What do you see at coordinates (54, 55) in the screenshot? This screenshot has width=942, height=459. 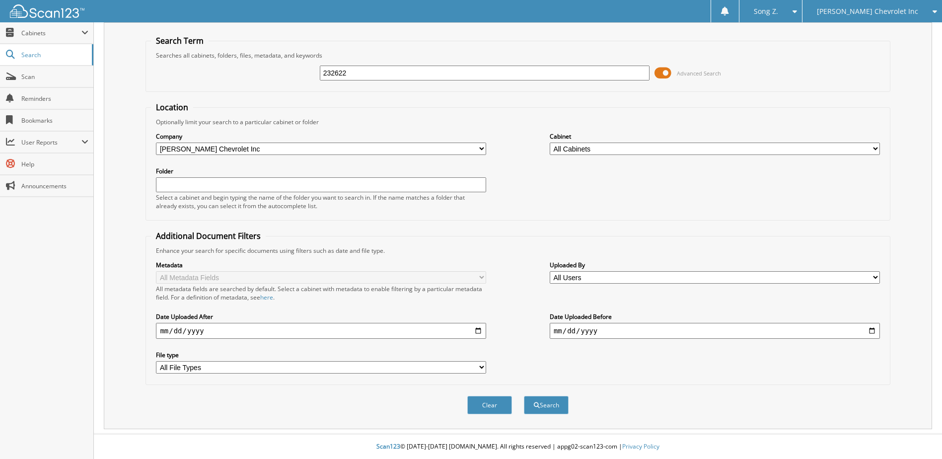 I see `span: Search` at bounding box center [54, 55].